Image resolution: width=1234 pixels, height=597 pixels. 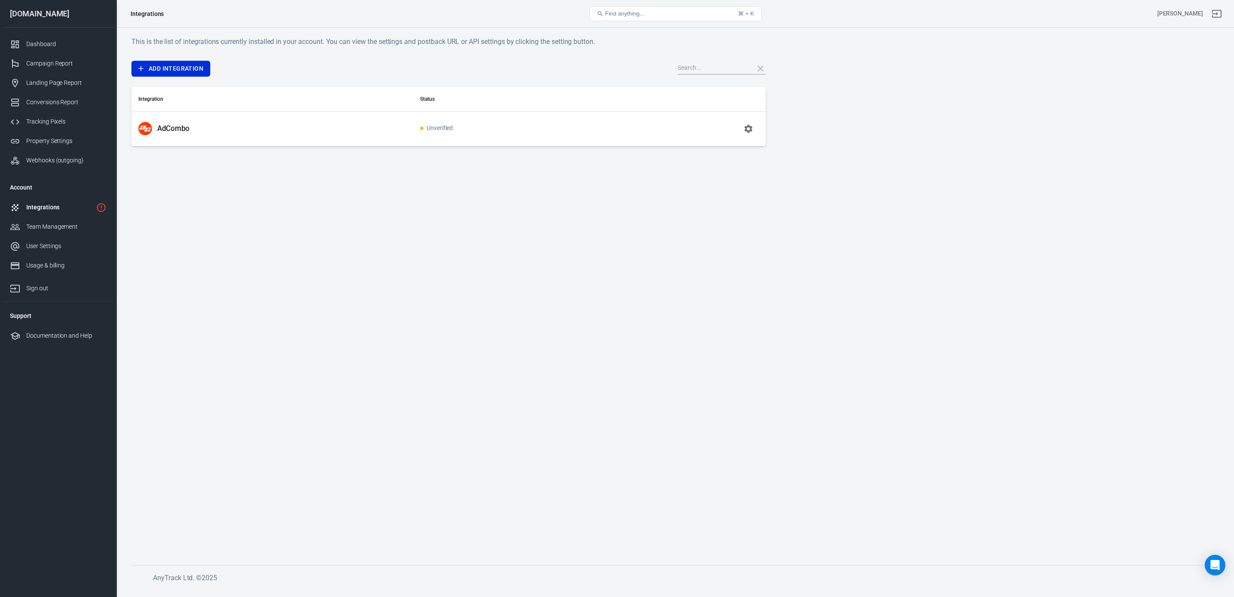 I want to click on a: Usage & billing, so click(x=58, y=265).